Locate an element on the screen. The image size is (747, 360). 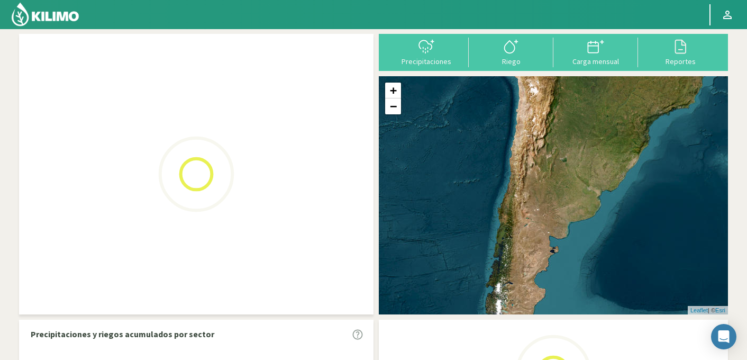
img: Kilimo is located at coordinates (45, 14).